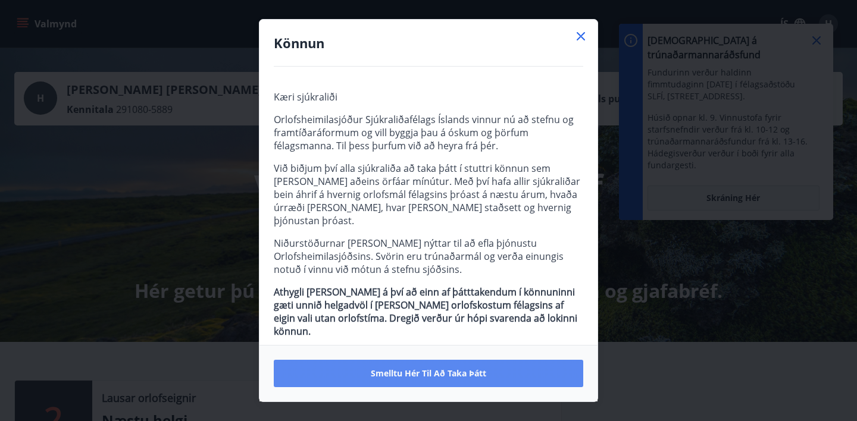 This screenshot has height=421, width=857. I want to click on p: Orlofsheimilasjóður Sjúkraliðafélags Íslands vinnur nú að stefnu og framtíðaráformum og vill bygg..., so click(428, 133).